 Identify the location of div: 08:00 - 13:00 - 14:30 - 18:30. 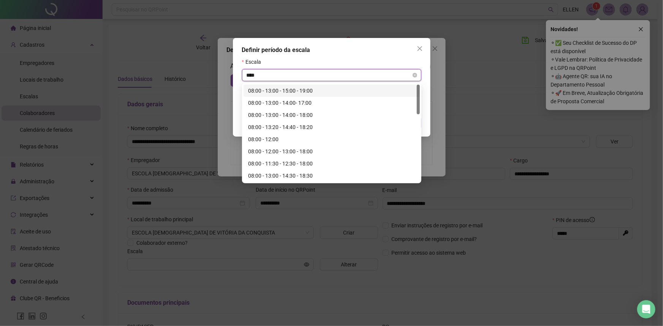
(332, 176).